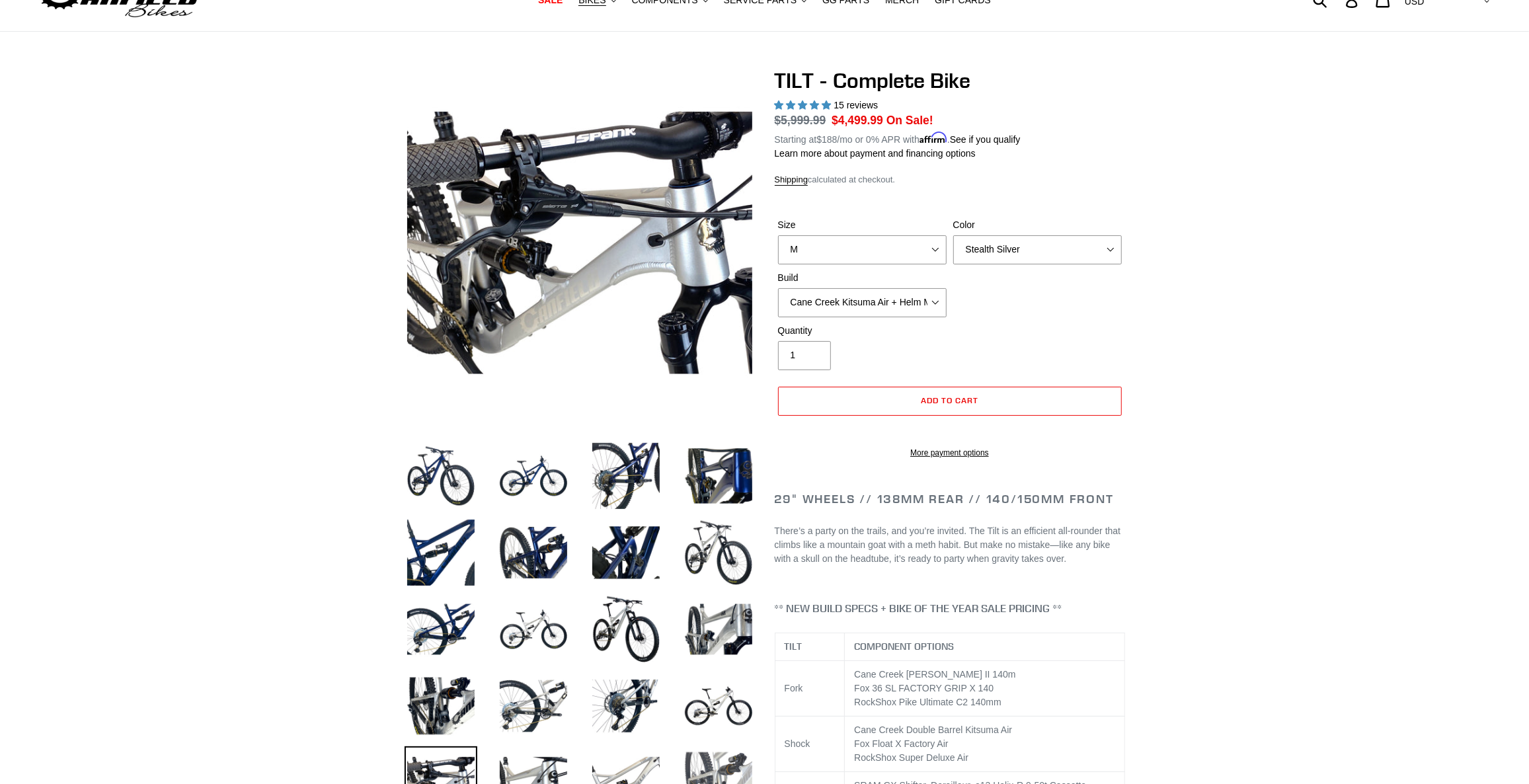 This screenshot has width=1529, height=784. Describe the element at coordinates (949, 180) in the screenshot. I see `div: calculated at checkout.` at that location.